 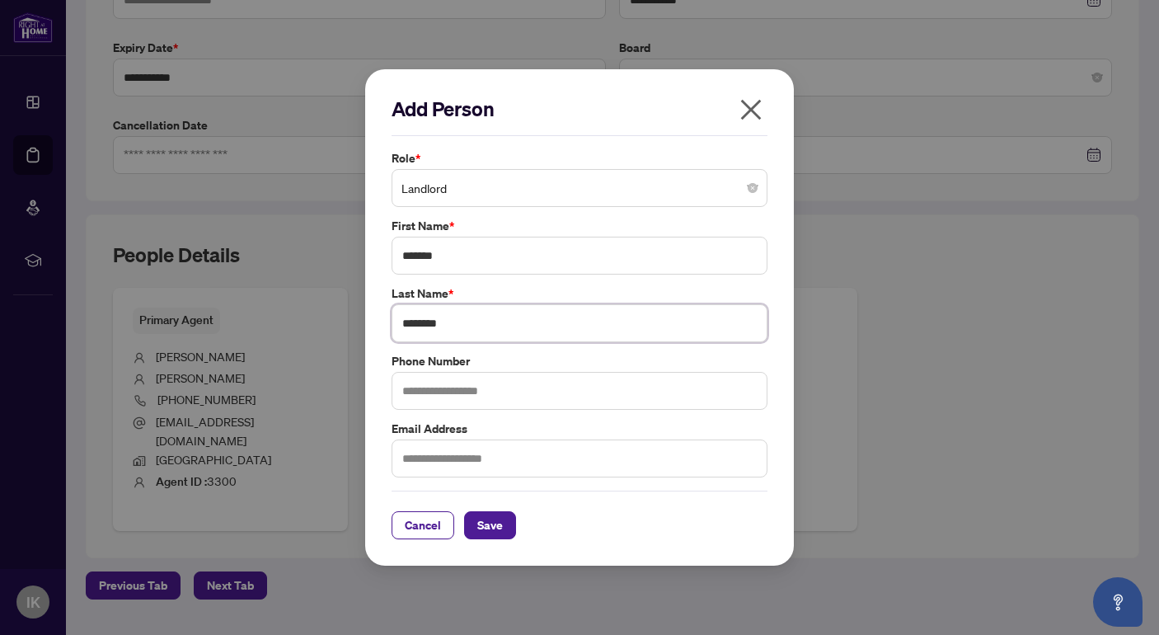 I want to click on label: Last Name, so click(x=580, y=293).